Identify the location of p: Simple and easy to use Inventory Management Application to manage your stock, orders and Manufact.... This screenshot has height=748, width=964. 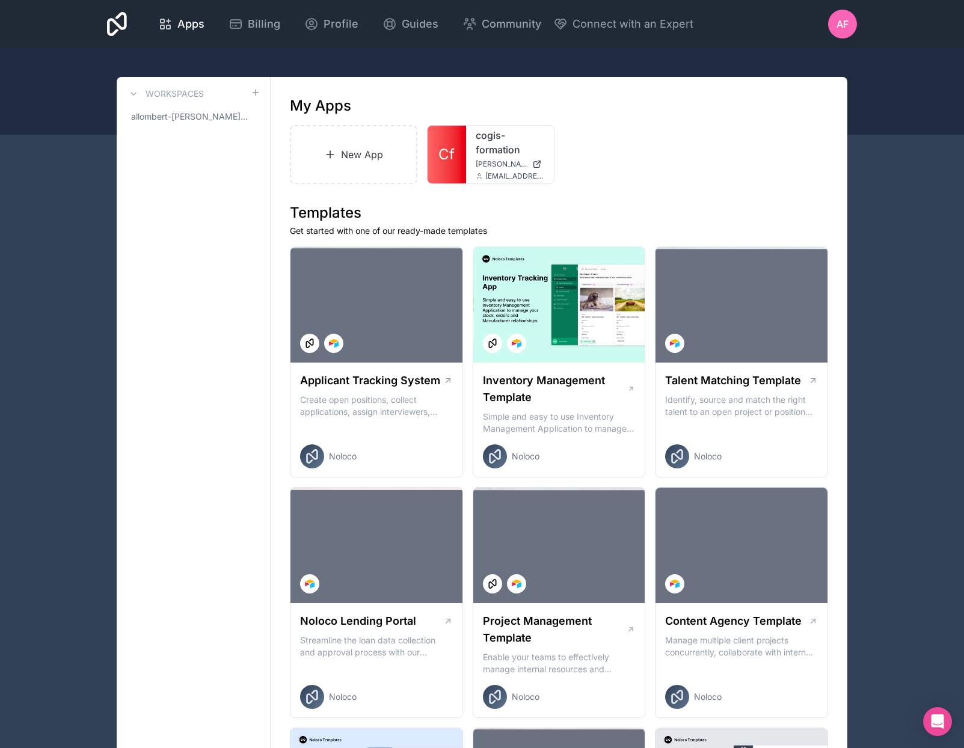
(560, 423).